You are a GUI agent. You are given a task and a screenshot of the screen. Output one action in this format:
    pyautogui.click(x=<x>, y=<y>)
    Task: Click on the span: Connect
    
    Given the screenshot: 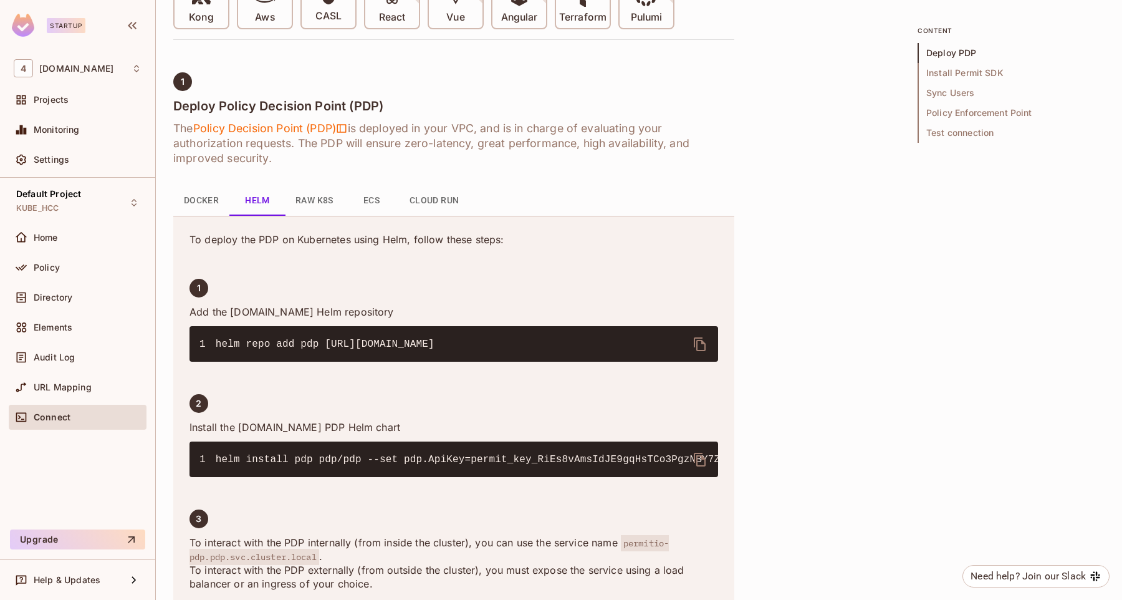 What is the action you would take?
    pyautogui.click(x=52, y=417)
    